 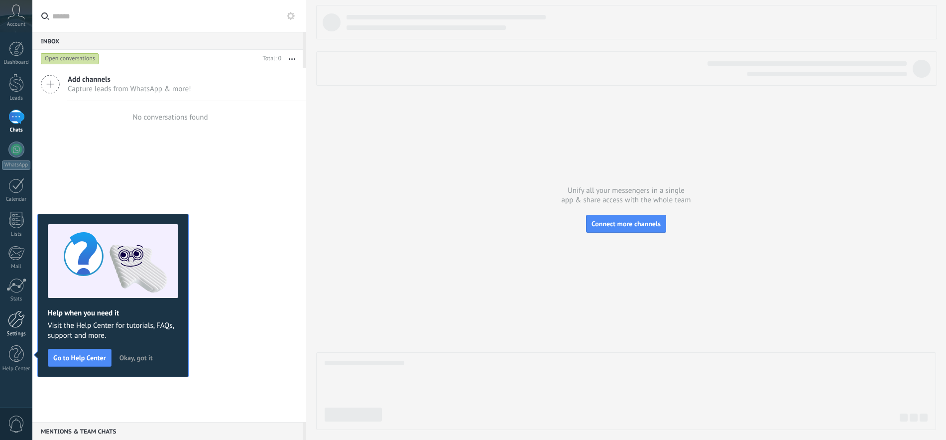 What do you see at coordinates (136, 358) in the screenshot?
I see `span: Okay, got it` at bounding box center [136, 358].